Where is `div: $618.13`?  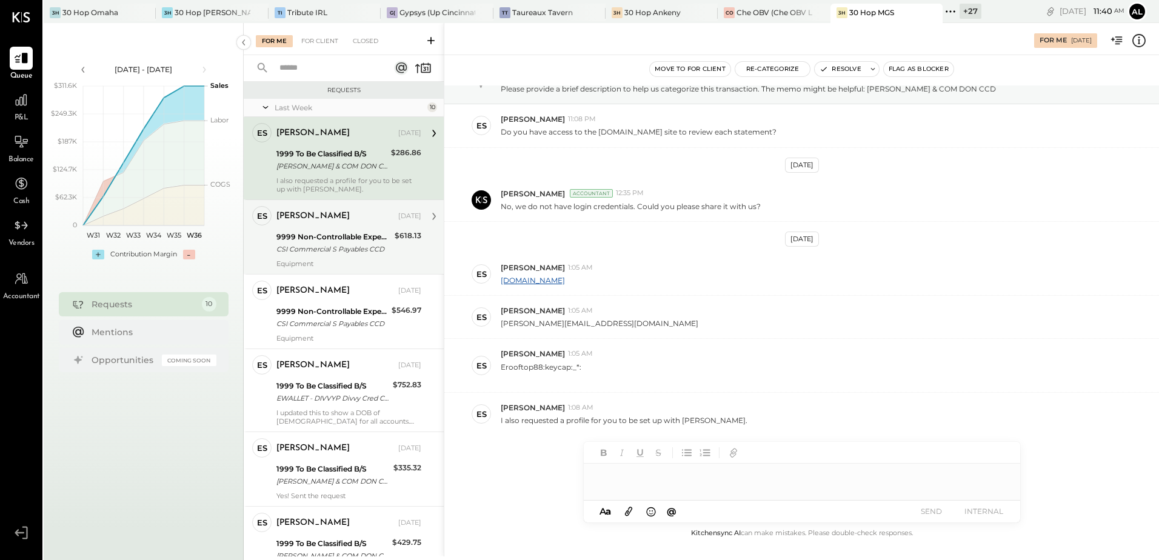
div: $618.13 is located at coordinates (408, 236).